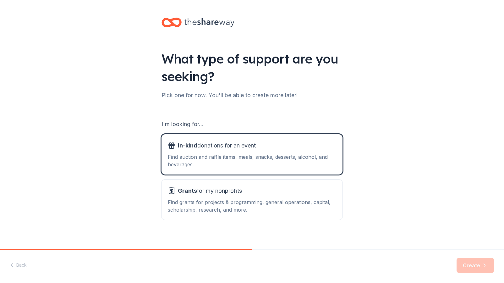 Image resolution: width=504 pixels, height=283 pixels. I want to click on button: Grantsfor my nonprofitsFind grants for projects & programming, general operations, capital, schol..., so click(252, 200).